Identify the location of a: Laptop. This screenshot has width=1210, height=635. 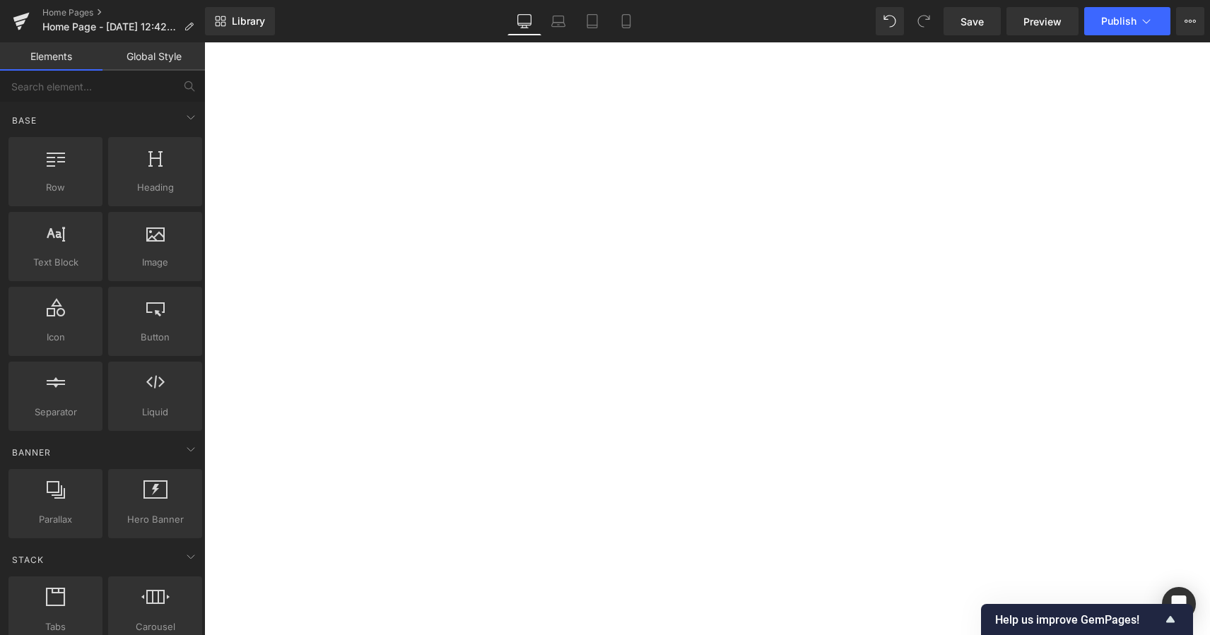
(558, 21).